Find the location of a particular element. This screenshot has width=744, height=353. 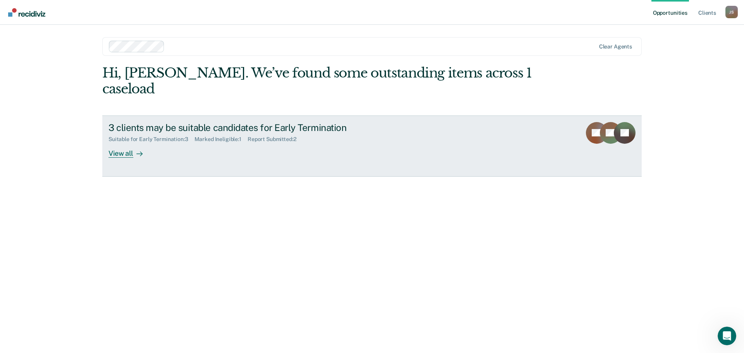

a: 3 clients may be suitable candidates for Early TerminationSuitable for Early Termination:3Marked ... is located at coordinates (372, 146).